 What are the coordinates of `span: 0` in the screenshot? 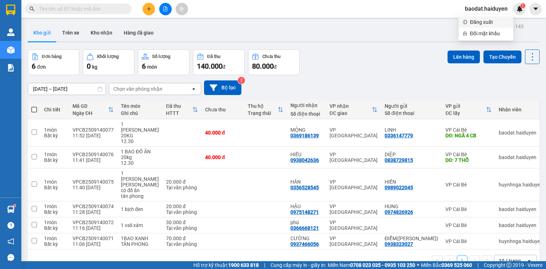 It's located at (89, 66).